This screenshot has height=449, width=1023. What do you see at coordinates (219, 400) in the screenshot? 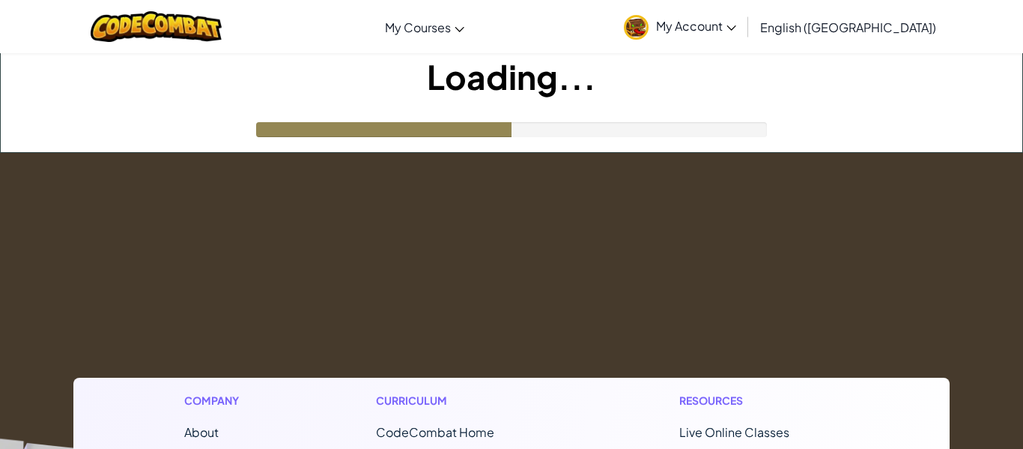
I see `h1: Company` at bounding box center [219, 400].